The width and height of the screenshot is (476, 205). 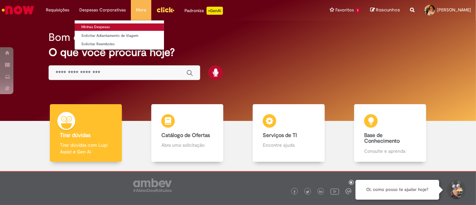 I want to click on img: logo_footer_twitter.png, so click(x=308, y=192).